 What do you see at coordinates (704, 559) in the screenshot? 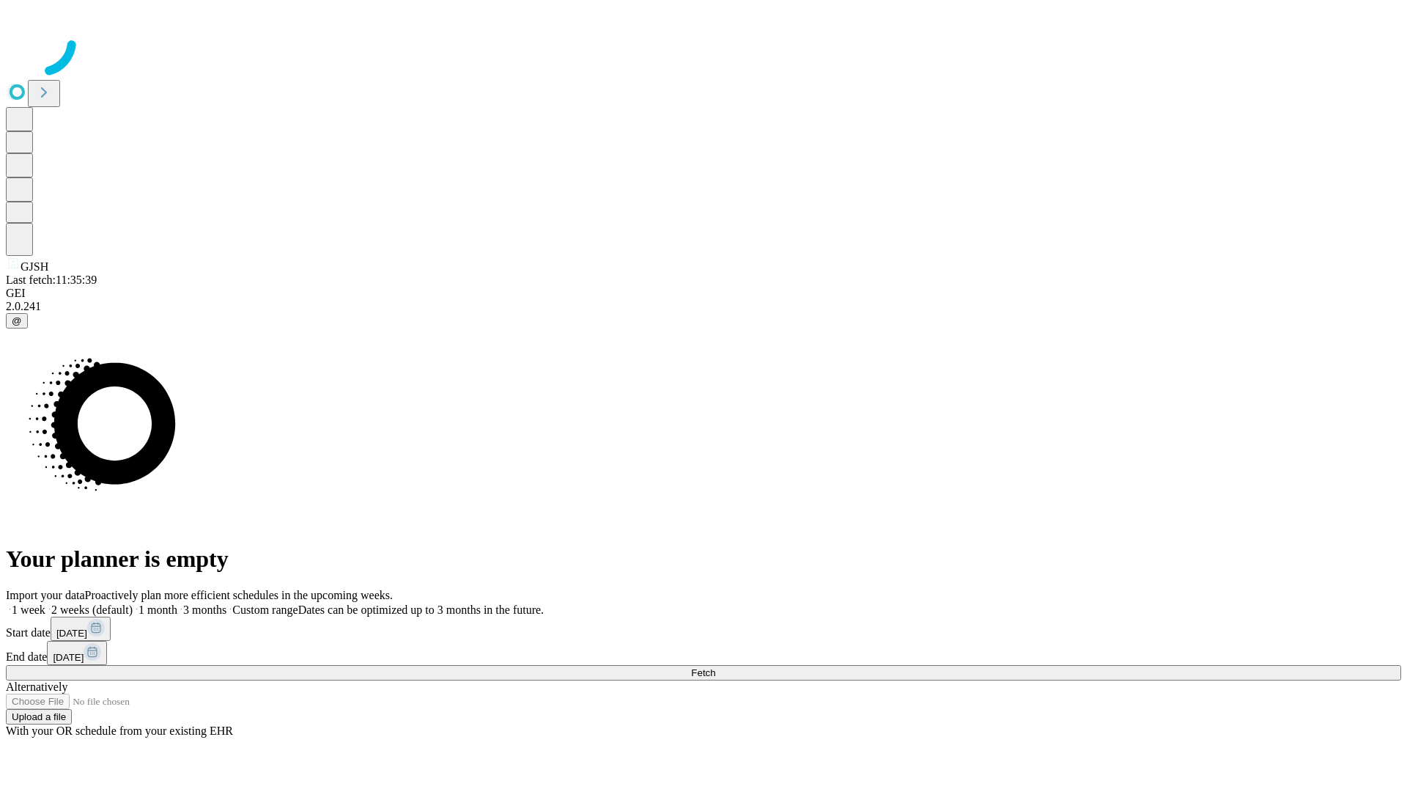
I see `h1: Your planner is empty` at bounding box center [704, 559].